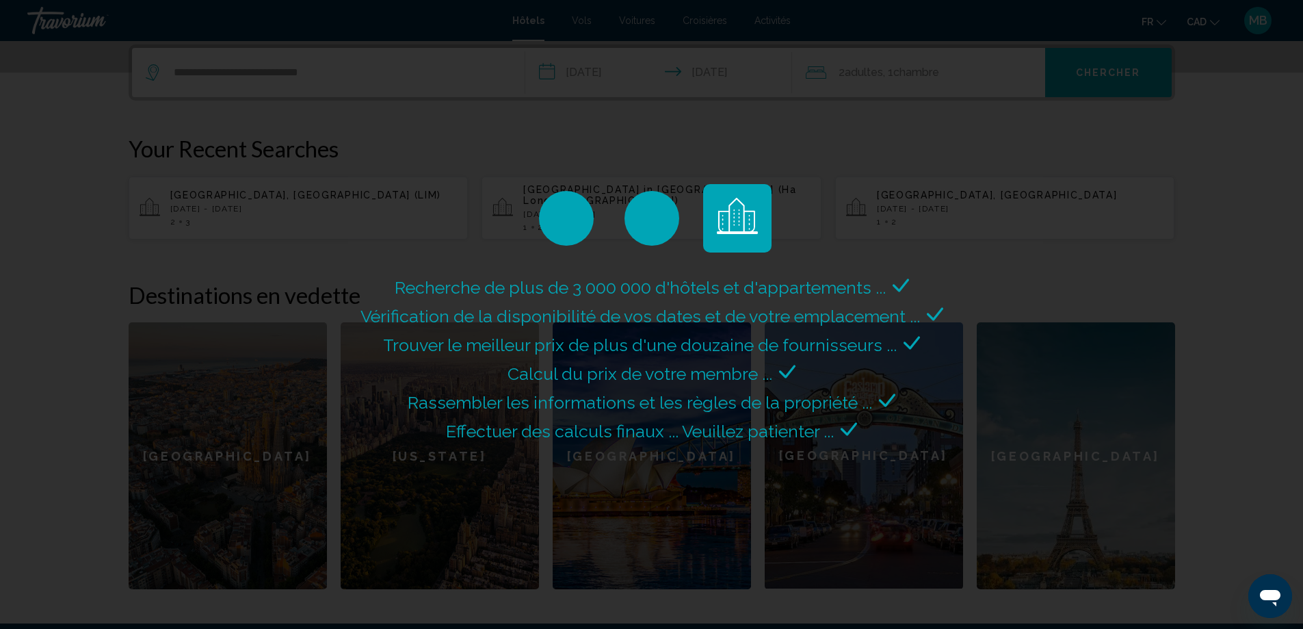 Image resolution: width=1303 pixels, height=629 pixels. Describe the element at coordinates (640, 316) in the screenshot. I see `span: Vérification de la disponibilité de vos dates et de votre emplacement ...` at that location.